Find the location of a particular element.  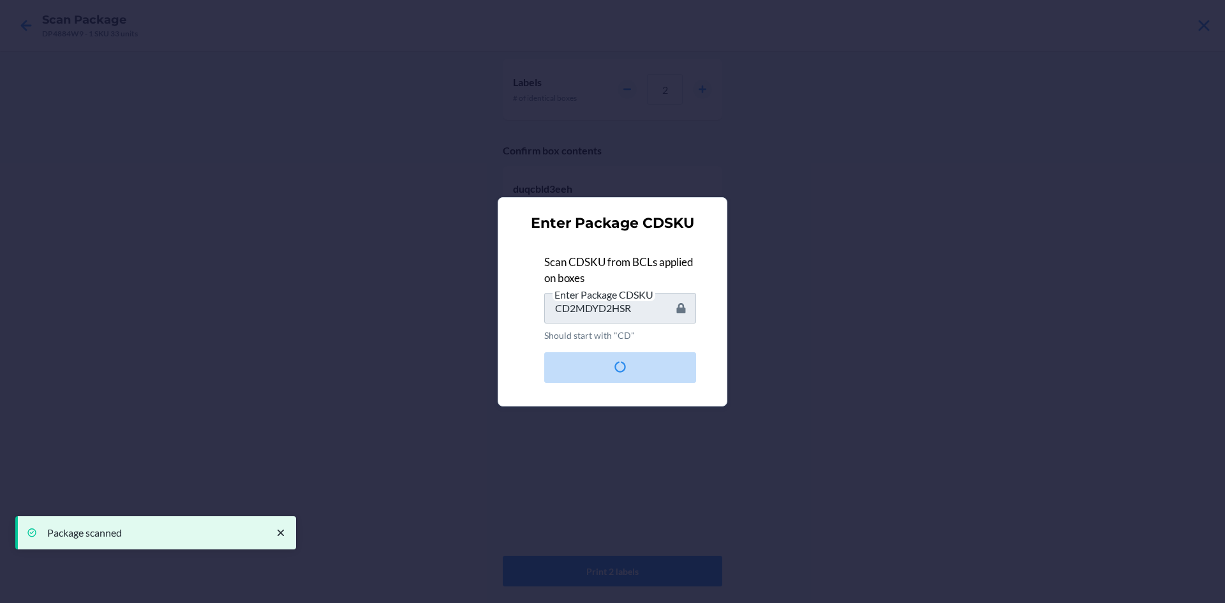

p: Should start with "CD" is located at coordinates (620, 335).